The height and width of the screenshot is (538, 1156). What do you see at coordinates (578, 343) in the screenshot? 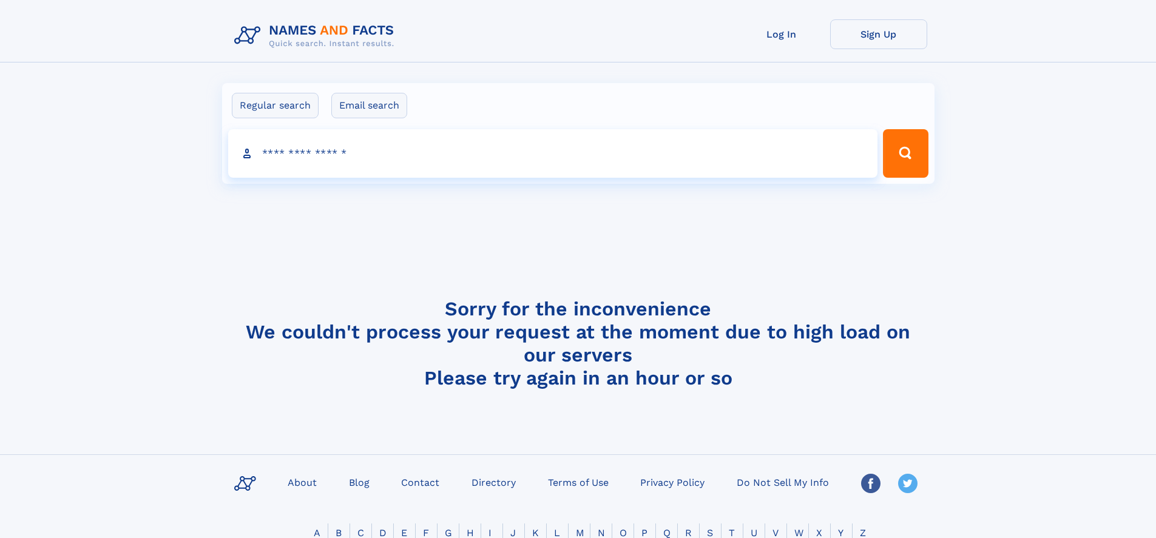
I see `h4: Sorry for the inconvenience We couldn't process your request at the moment due to high load on ou...` at bounding box center [578, 343].